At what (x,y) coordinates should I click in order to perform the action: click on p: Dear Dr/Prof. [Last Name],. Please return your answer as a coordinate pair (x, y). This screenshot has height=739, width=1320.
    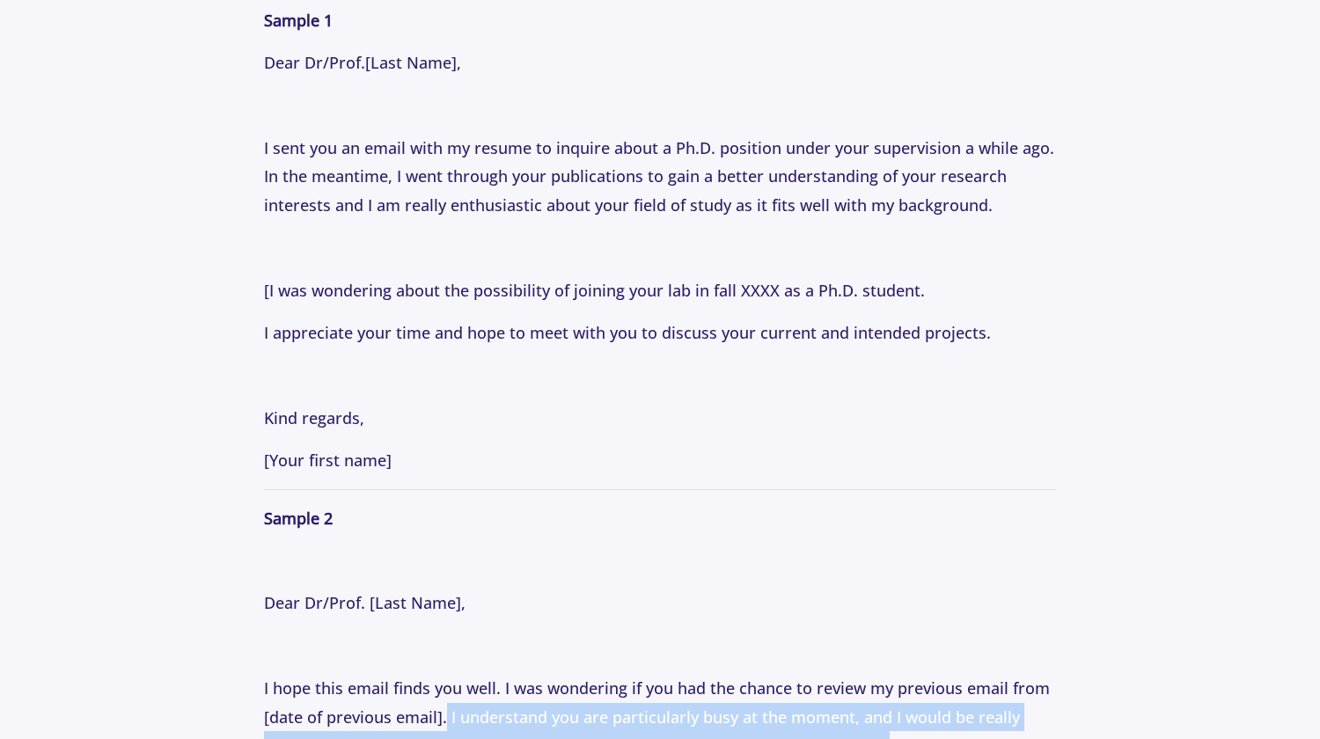
    Looking at the image, I should click on (660, 603).